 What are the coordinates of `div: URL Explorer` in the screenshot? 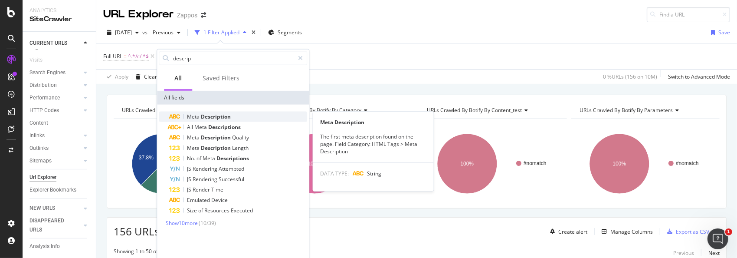 It's located at (138, 14).